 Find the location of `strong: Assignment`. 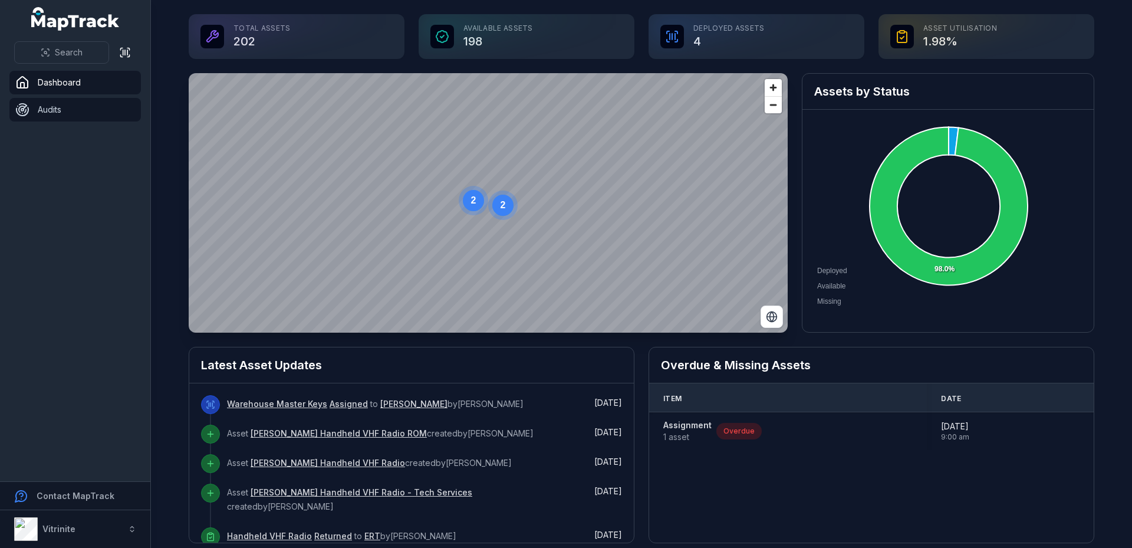

strong: Assignment is located at coordinates (688, 425).